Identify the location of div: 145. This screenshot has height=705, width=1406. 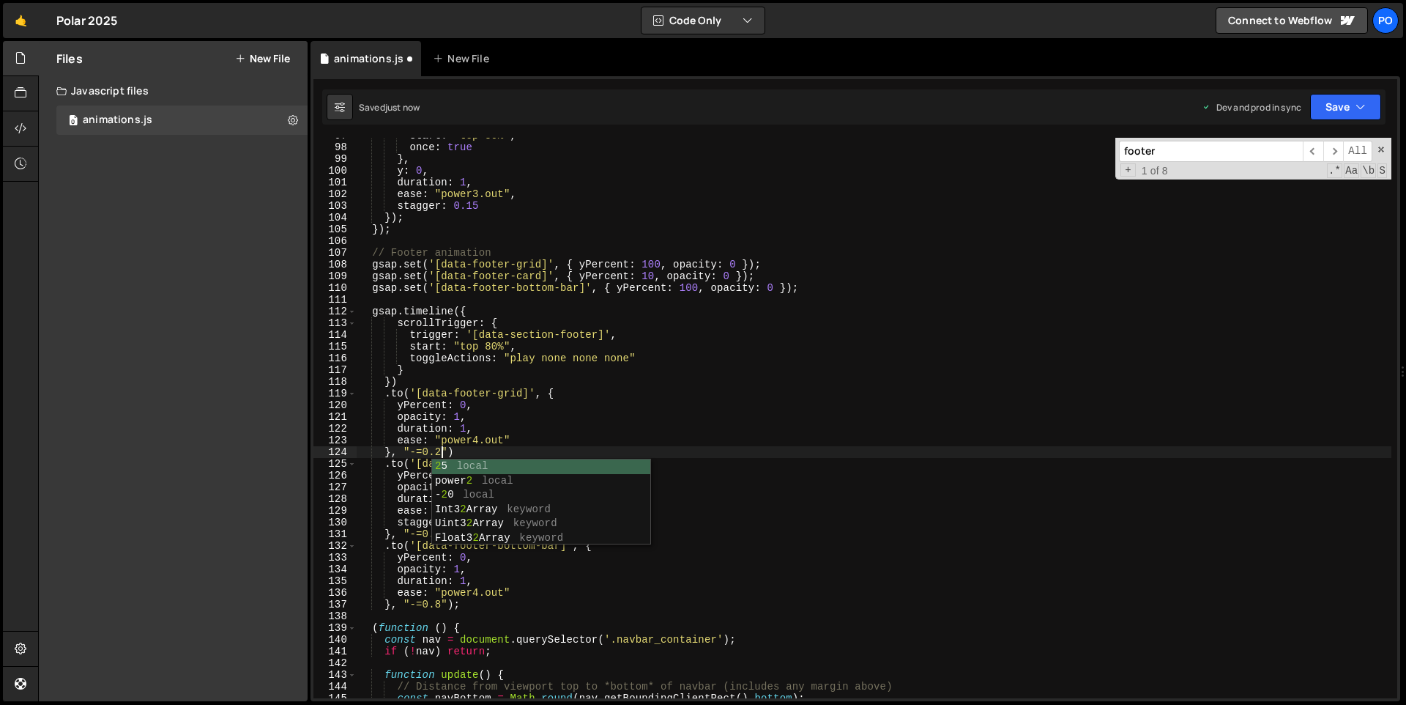
(335, 698).